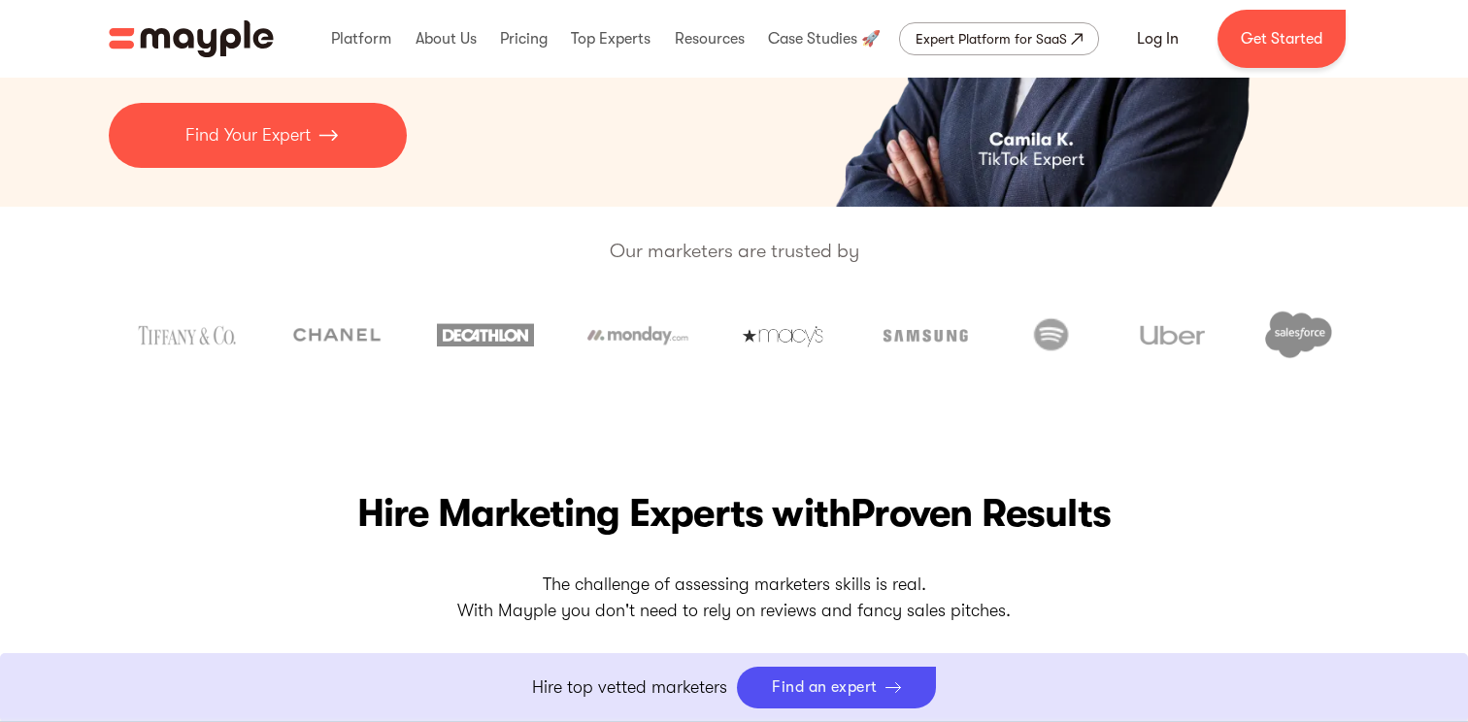 The height and width of the screenshot is (722, 1468). Describe the element at coordinates (1282, 39) in the screenshot. I see `a: Get Started` at that location.